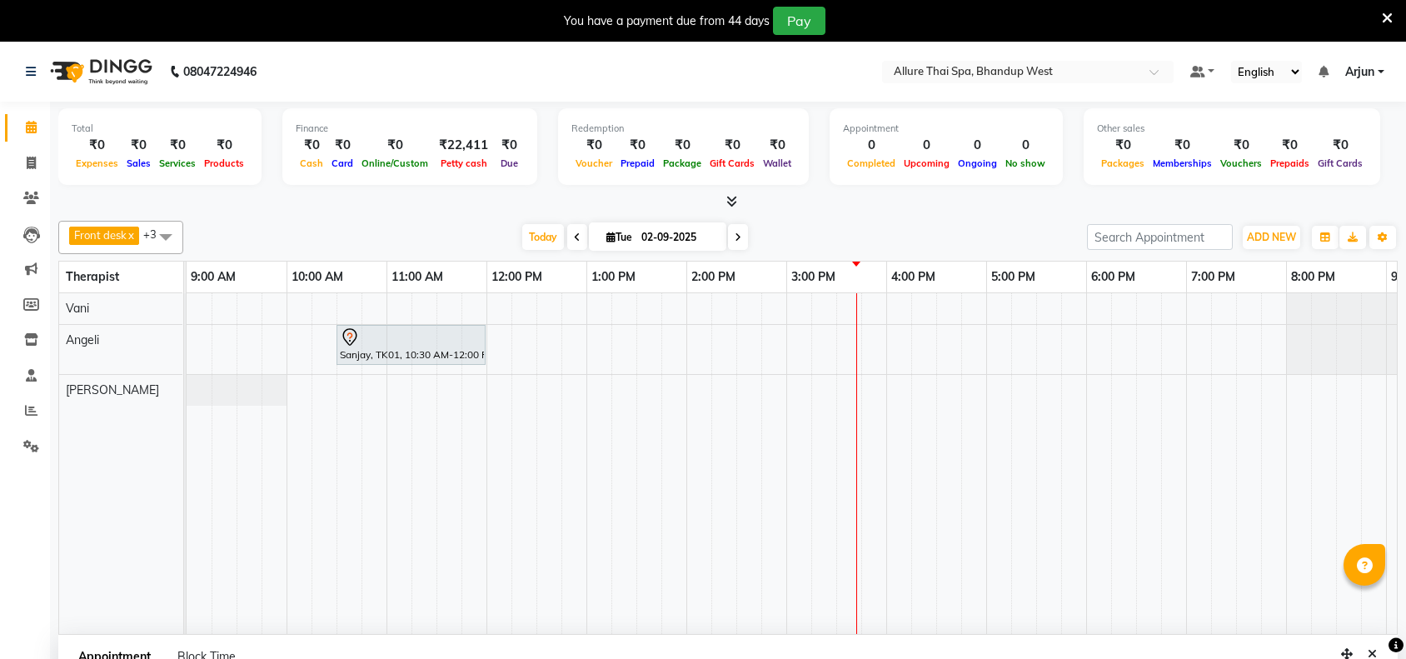  I want to click on a: 6:00 PM, so click(1113, 276).